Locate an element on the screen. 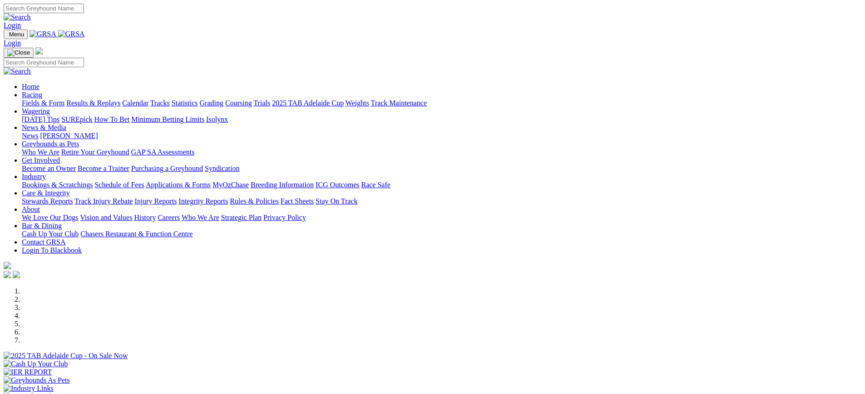 This screenshot has height=394, width=865. a: Injury Reports is located at coordinates (155, 201).